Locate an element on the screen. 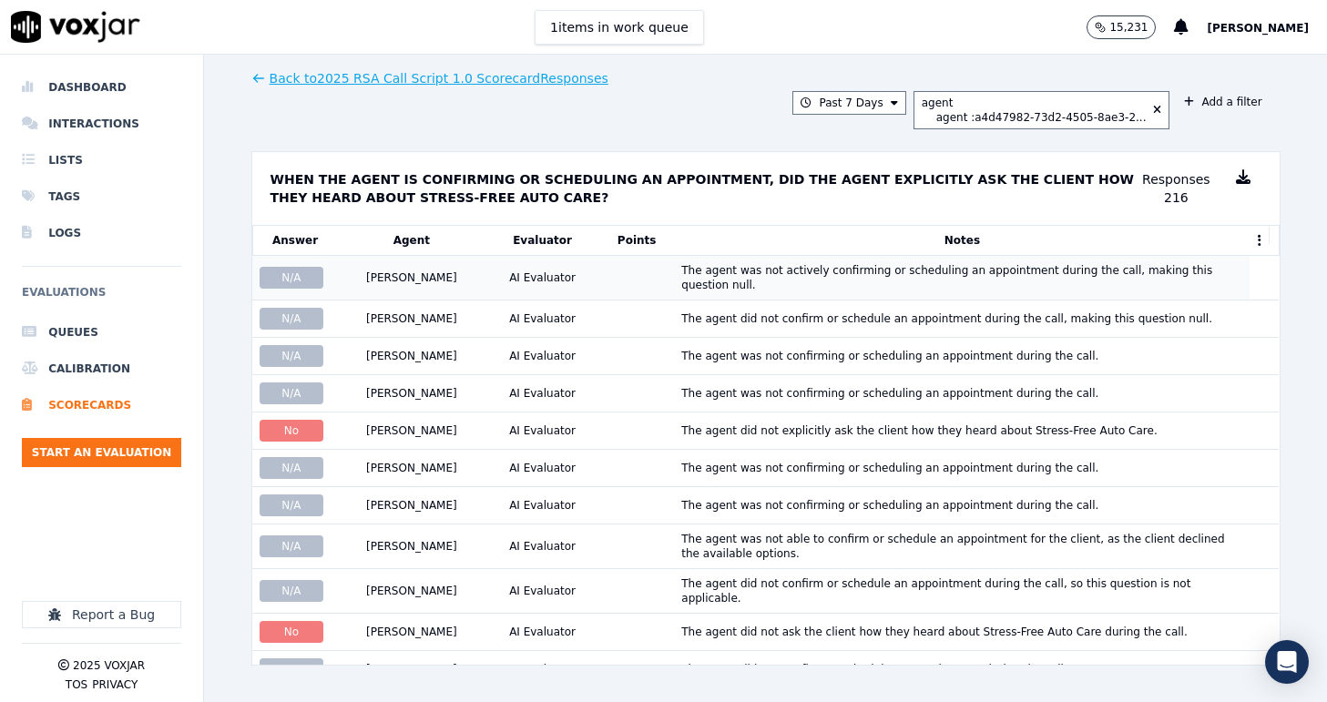 The height and width of the screenshot is (702, 1327). button: Past 7 Days is located at coordinates (849, 103).